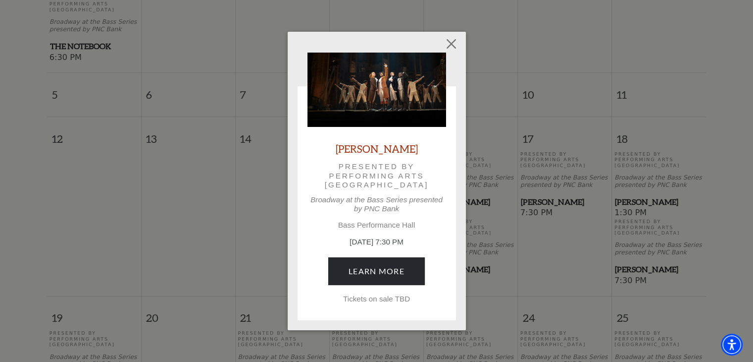  Describe the element at coordinates (377, 204) in the screenshot. I see `p: Broadway at the Bass Series presented by PNC Bank` at that location.